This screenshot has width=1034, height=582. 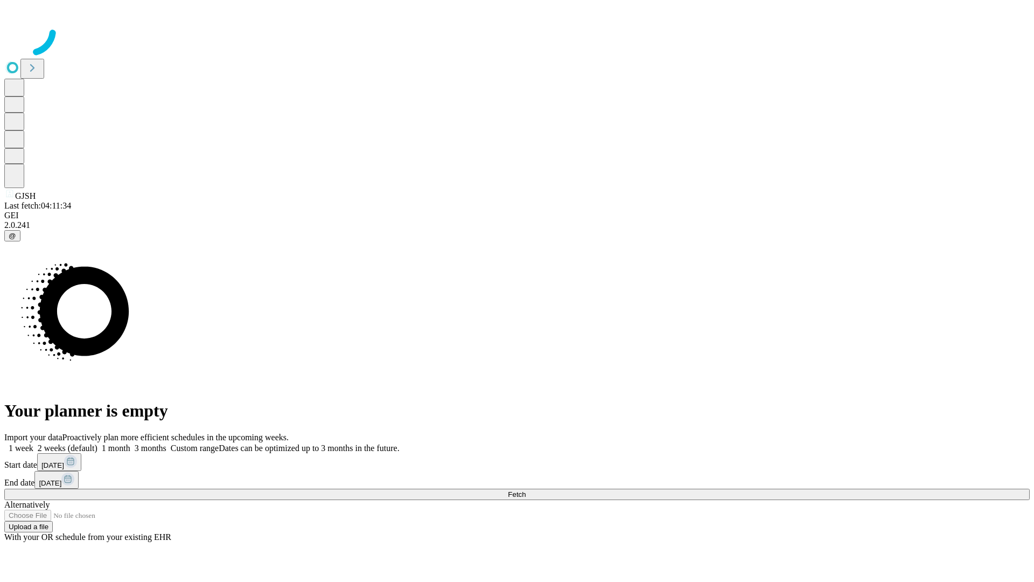 I want to click on span: 1 week, so click(x=21, y=448).